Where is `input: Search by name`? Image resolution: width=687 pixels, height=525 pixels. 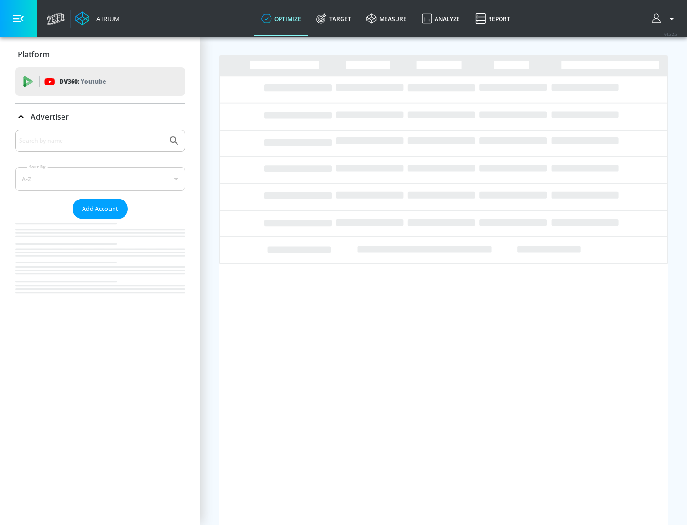 input: Search by name is located at coordinates (91, 141).